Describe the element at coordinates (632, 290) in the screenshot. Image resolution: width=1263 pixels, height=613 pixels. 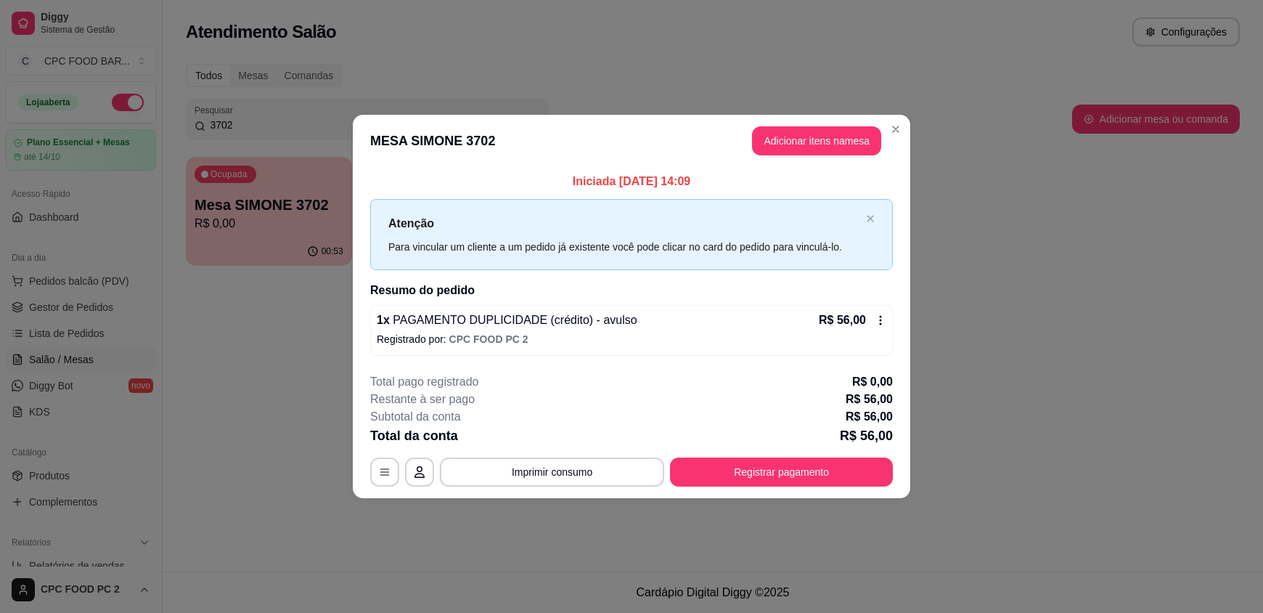
I see `h2: Resumo do pedido` at that location.